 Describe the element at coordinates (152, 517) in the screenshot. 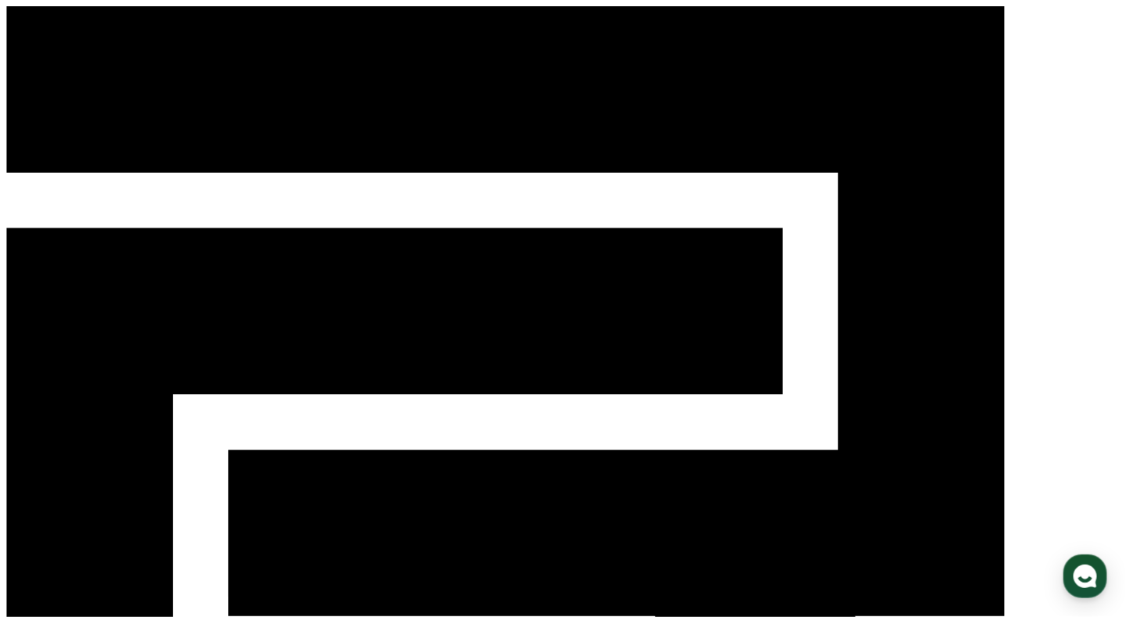

I see `span: 대화` at that location.